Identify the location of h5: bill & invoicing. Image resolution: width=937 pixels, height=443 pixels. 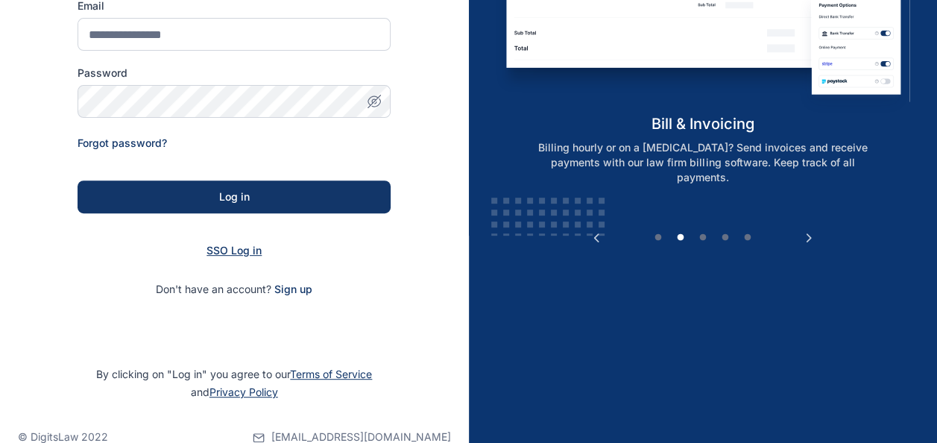
(702, 124).